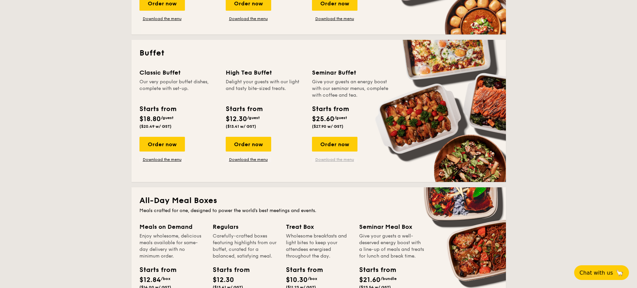  I want to click on span: ($27.90 w/ GST), so click(328, 126).